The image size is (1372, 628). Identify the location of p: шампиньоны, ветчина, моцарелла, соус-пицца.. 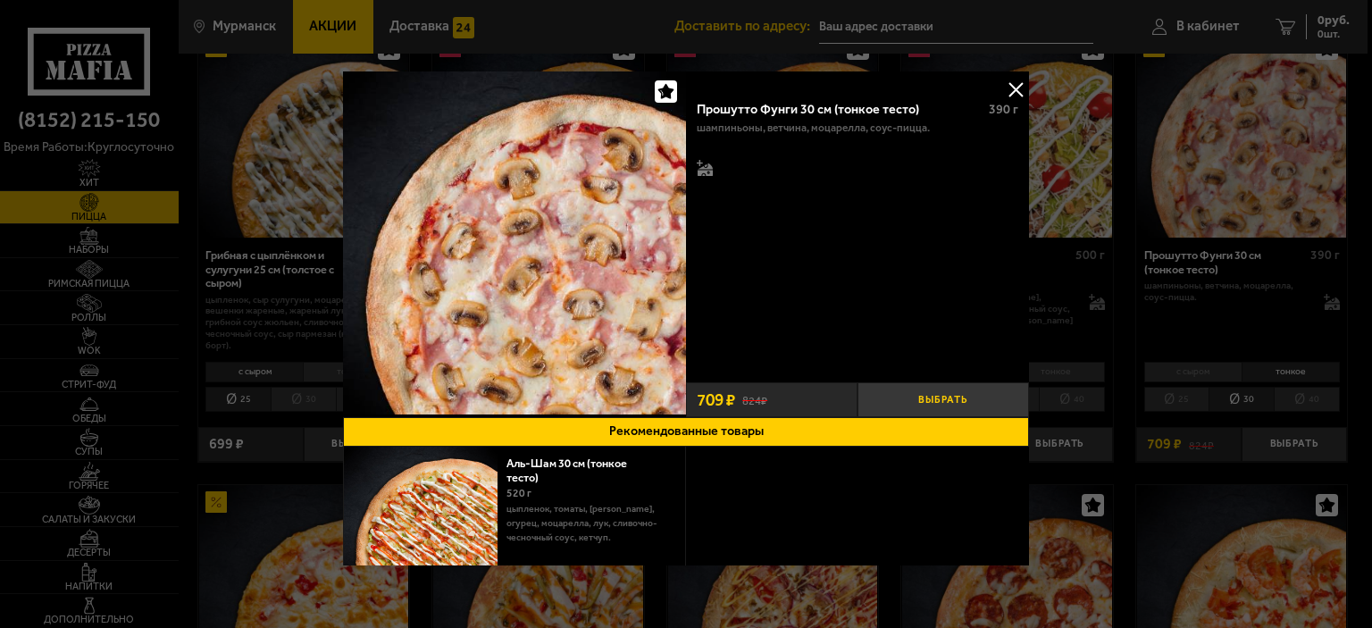
(813, 128).